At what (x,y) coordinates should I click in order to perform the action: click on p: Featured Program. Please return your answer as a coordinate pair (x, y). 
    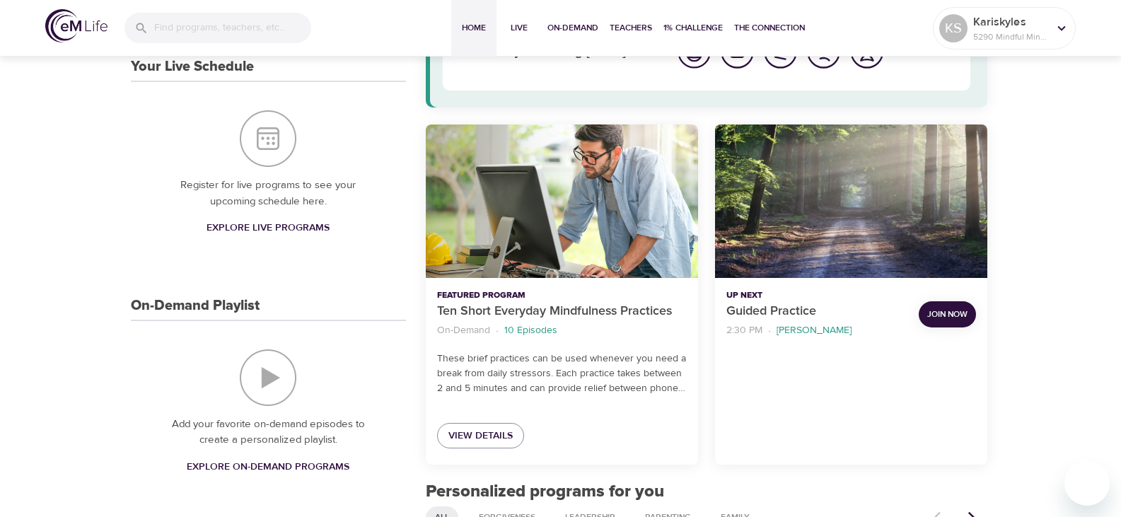
    Looking at the image, I should click on (561, 296).